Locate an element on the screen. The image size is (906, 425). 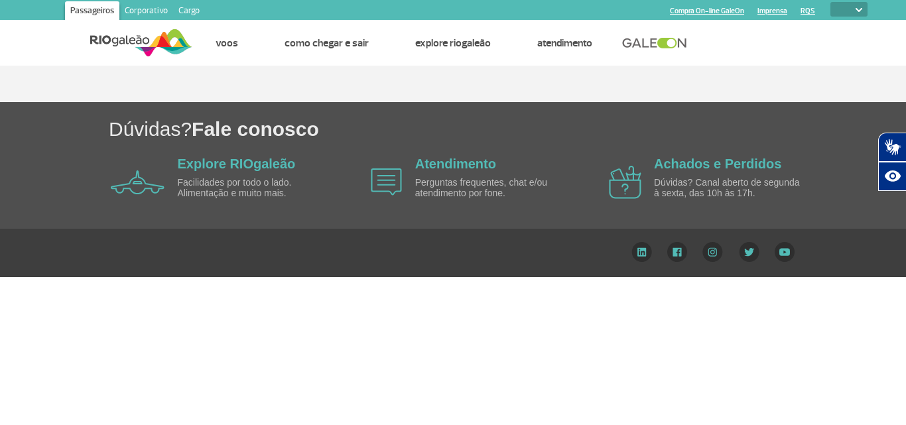
a: RQS is located at coordinates (808, 11).